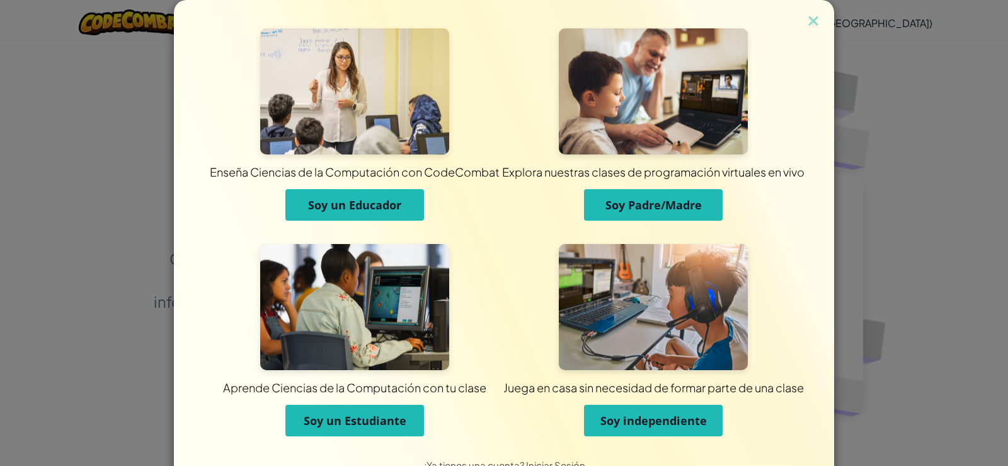  Describe the element at coordinates (813, 22) in the screenshot. I see `img: close icon` at that location.